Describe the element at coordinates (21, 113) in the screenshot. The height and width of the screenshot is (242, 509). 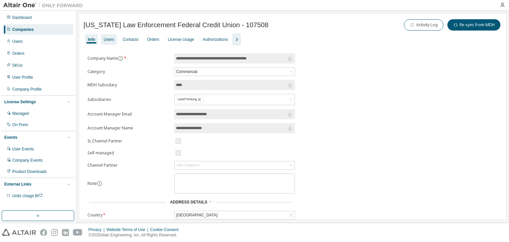
I see `div: Managed` at that location.